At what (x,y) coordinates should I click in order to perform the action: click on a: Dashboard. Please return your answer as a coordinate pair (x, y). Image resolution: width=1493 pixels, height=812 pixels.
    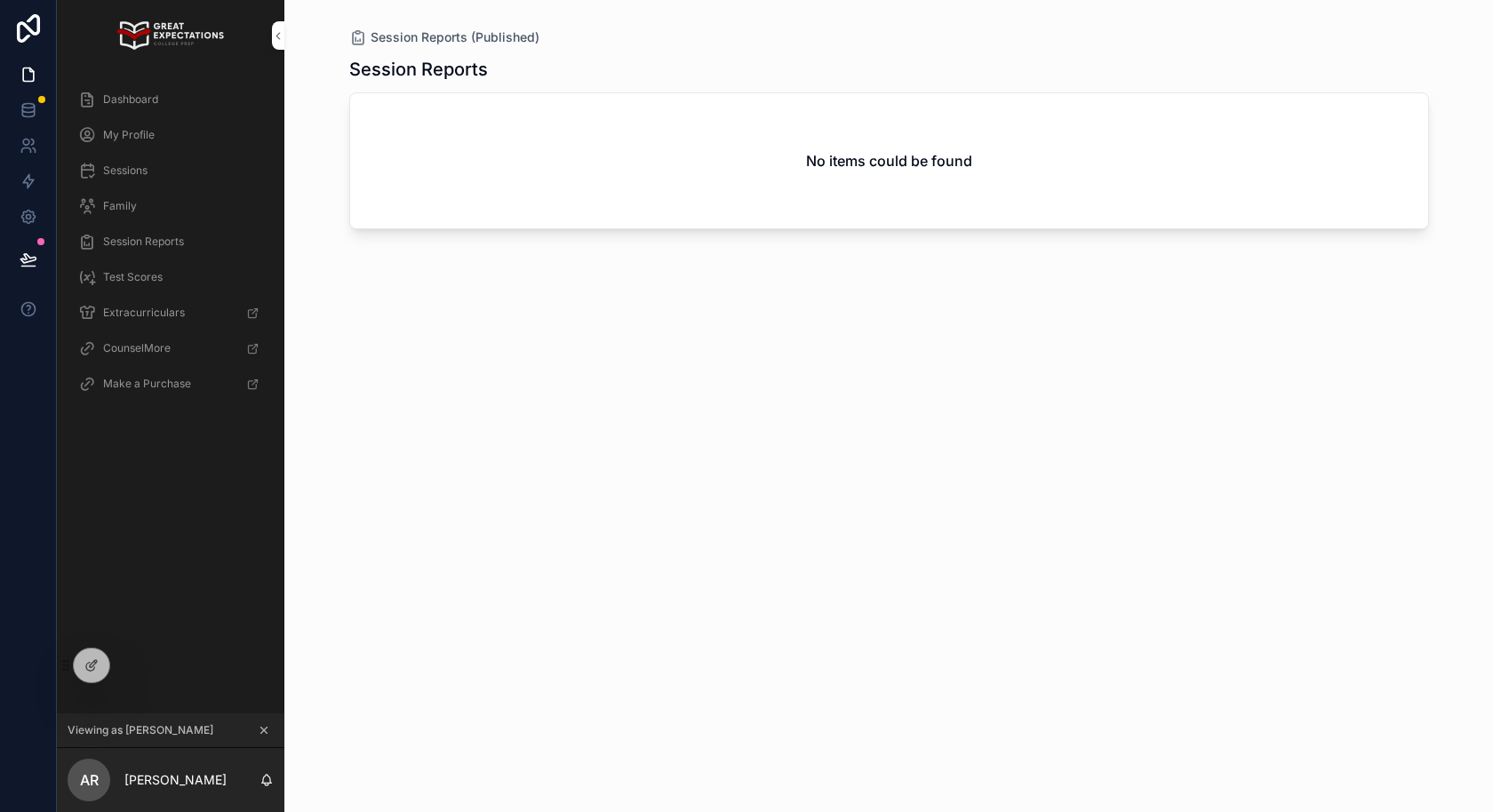
    Looking at the image, I should click on (170, 100).